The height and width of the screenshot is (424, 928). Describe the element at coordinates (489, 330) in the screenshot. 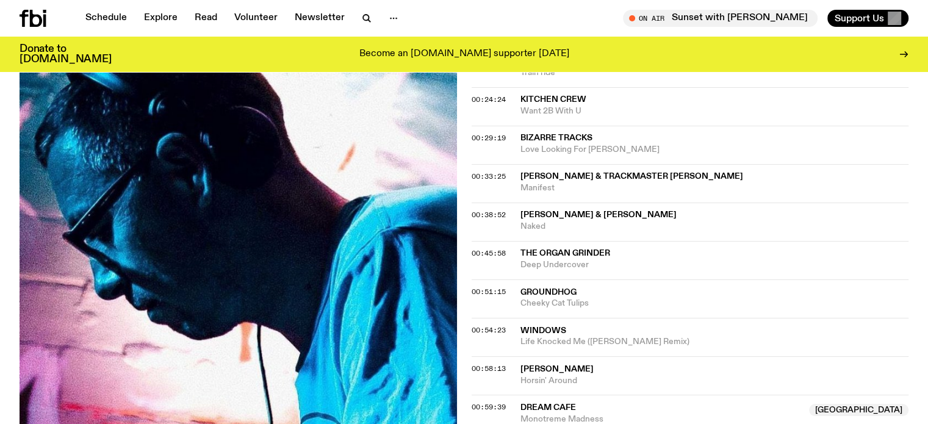

I see `span: 00:54:23` at that location.